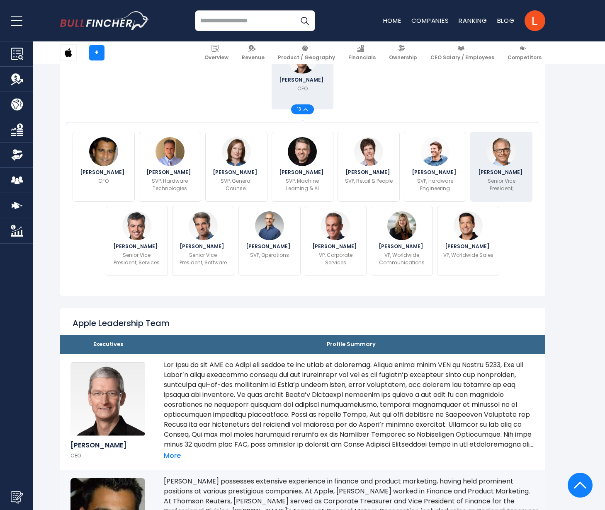 Image resolution: width=605 pixels, height=510 pixels. What do you see at coordinates (362, 58) in the screenshot?
I see `span: Financials` at bounding box center [362, 58].